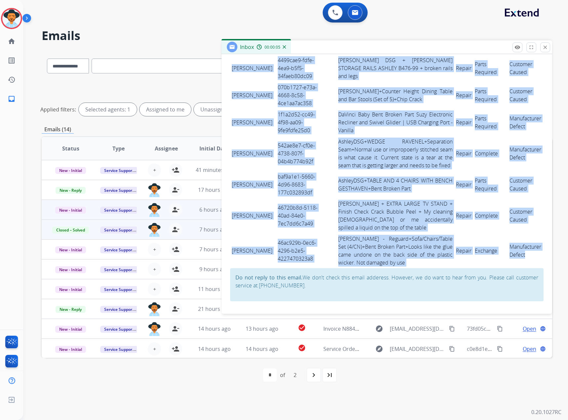  I want to click on span: Type, so click(118, 149).